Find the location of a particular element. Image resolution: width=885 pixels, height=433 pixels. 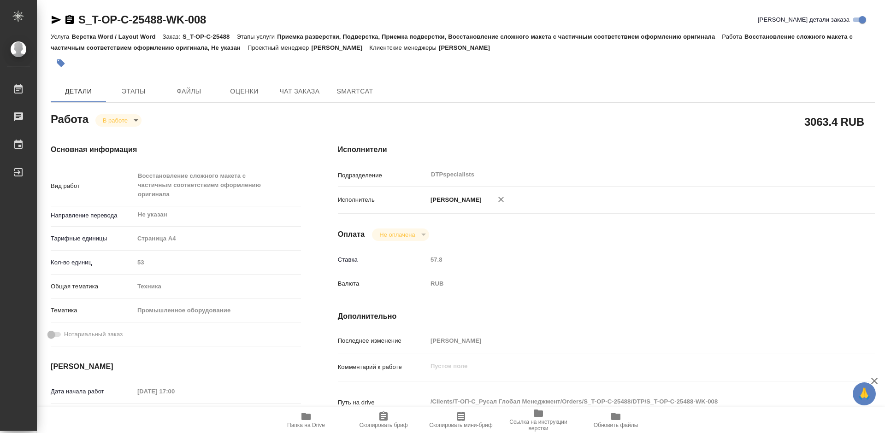

span: Чат заказа is located at coordinates (300, 91).